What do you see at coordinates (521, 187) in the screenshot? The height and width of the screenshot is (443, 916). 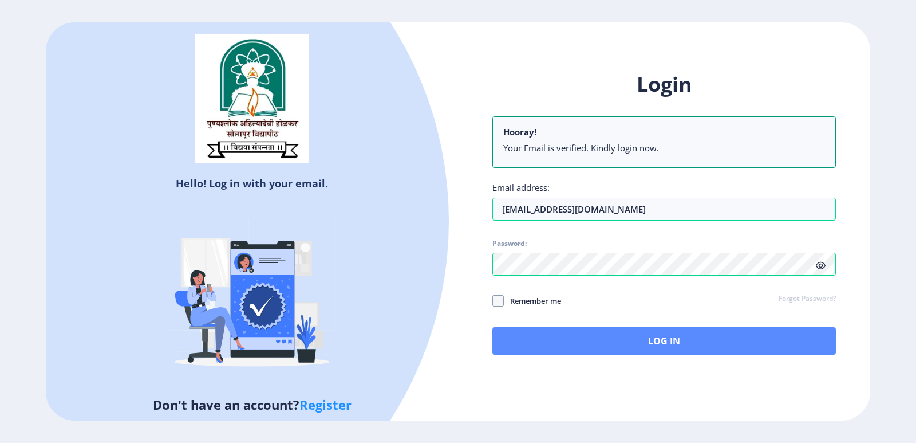 I see `label: Email address:` at bounding box center [521, 187].